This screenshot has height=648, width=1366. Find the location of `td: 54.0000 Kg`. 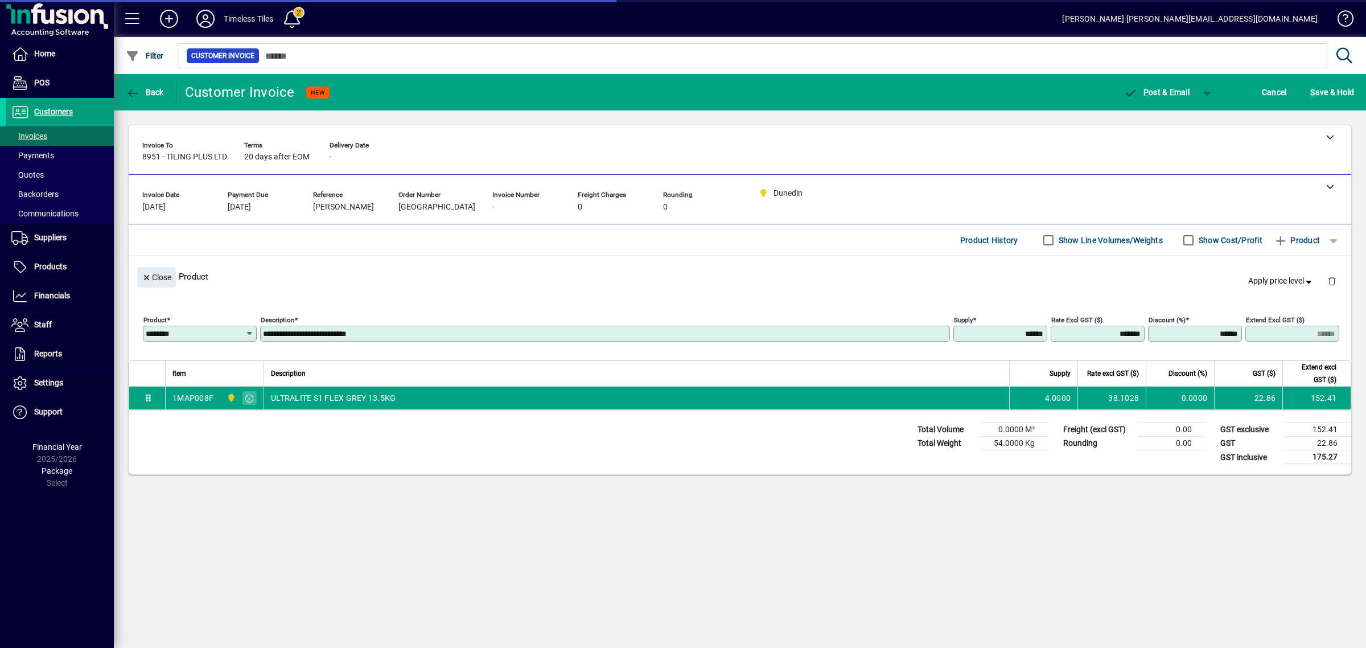

td: 54.0000 Kg is located at coordinates (1014, 443).